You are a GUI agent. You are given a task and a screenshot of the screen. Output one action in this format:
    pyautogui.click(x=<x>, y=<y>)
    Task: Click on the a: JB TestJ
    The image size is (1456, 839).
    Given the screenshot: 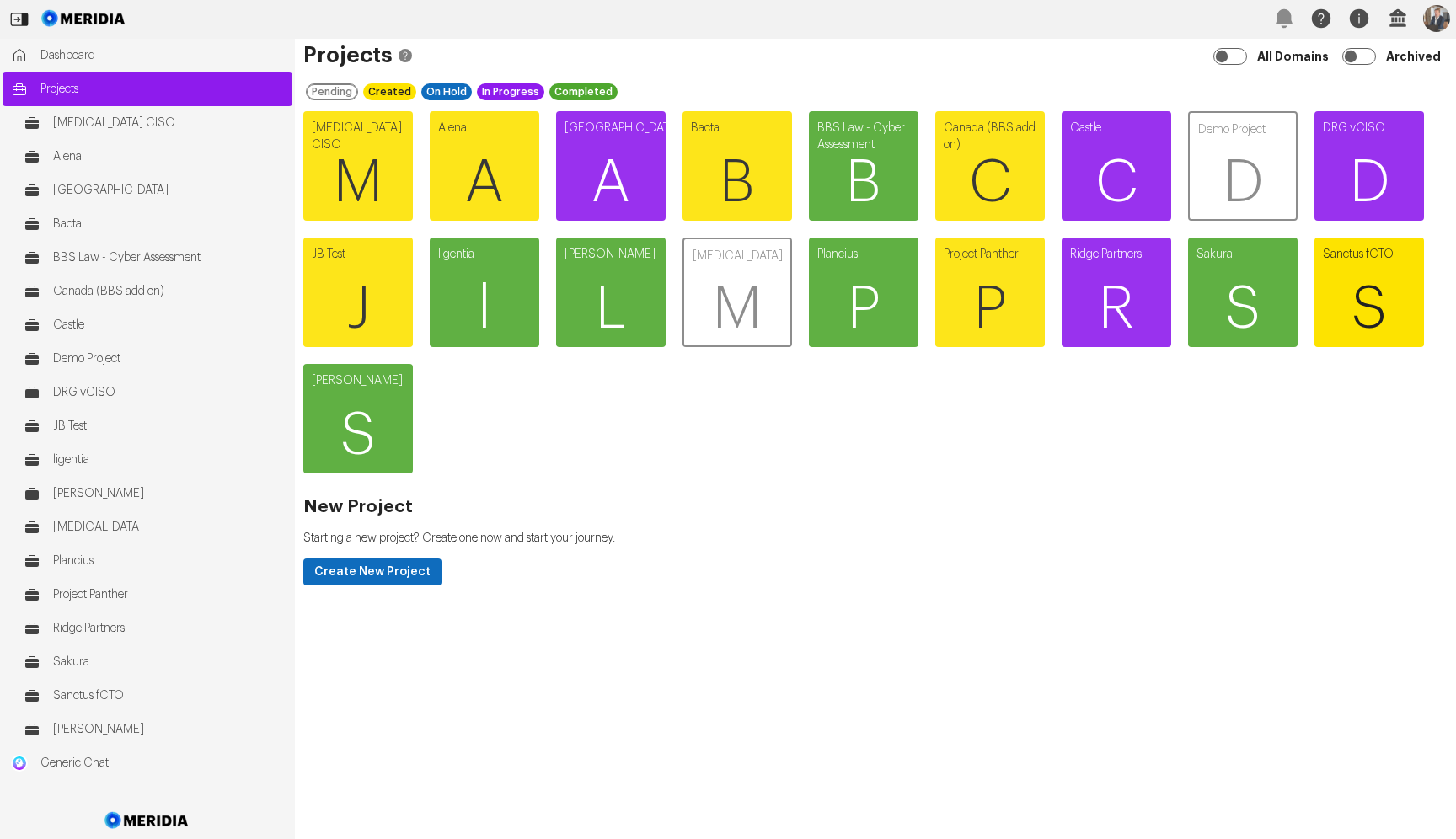 What is the action you would take?
    pyautogui.click(x=358, y=292)
    